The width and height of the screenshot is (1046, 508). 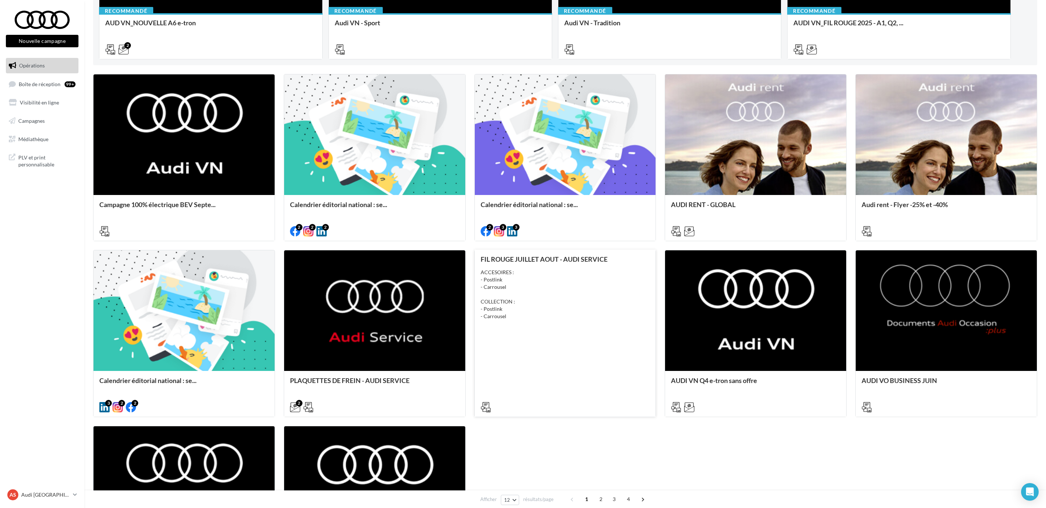 I want to click on span: 4, so click(x=629, y=499).